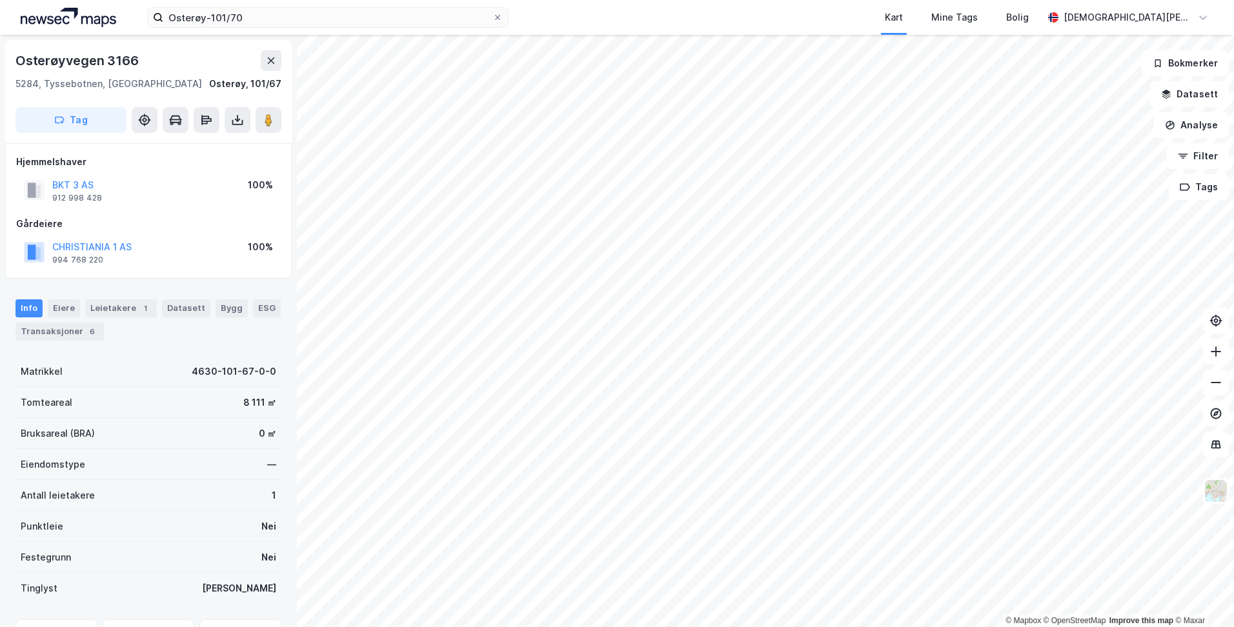 The image size is (1234, 627). I want to click on div: Info, so click(29, 309).